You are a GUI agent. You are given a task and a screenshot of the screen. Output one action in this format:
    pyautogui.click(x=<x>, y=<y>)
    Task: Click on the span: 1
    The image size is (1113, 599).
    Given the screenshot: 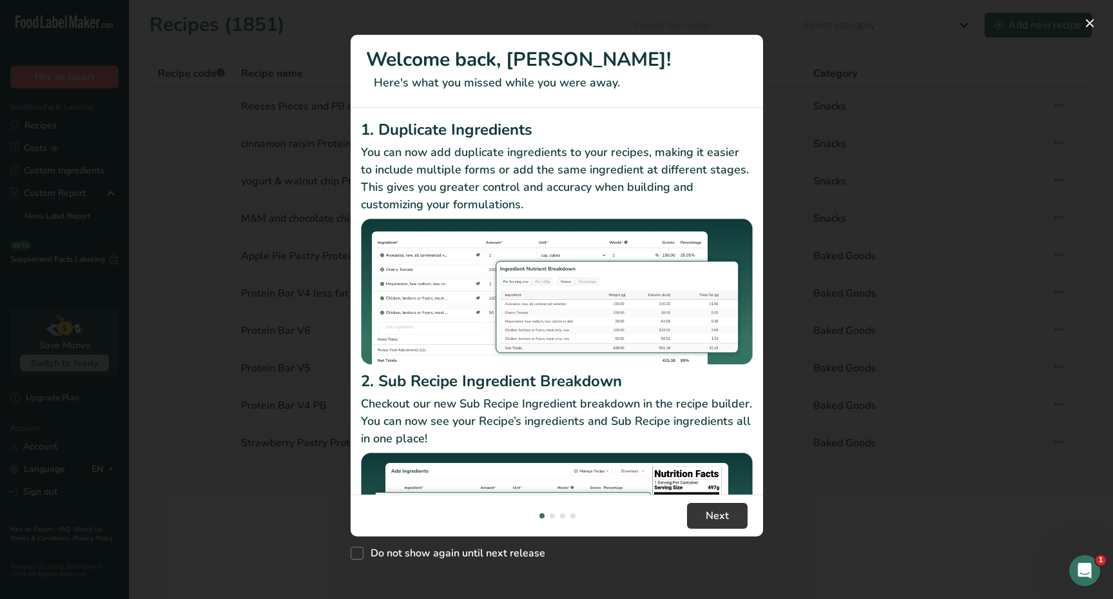 What is the action you would take?
    pyautogui.click(x=1101, y=560)
    